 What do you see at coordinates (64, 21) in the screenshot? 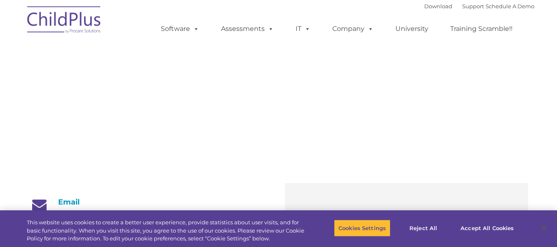
I see `img: ChildPlus by Procare Solutions` at bounding box center [64, 21].